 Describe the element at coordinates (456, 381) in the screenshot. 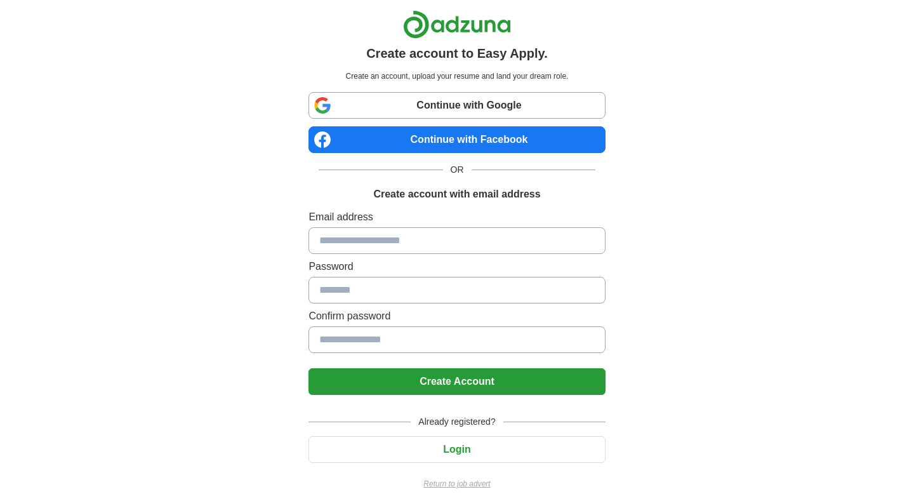

I see `button: Create Account` at that location.